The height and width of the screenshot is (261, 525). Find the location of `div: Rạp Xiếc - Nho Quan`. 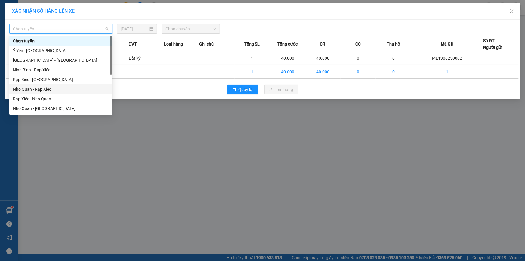

div: Rạp Xiếc - Nho Quan is located at coordinates (61, 99).